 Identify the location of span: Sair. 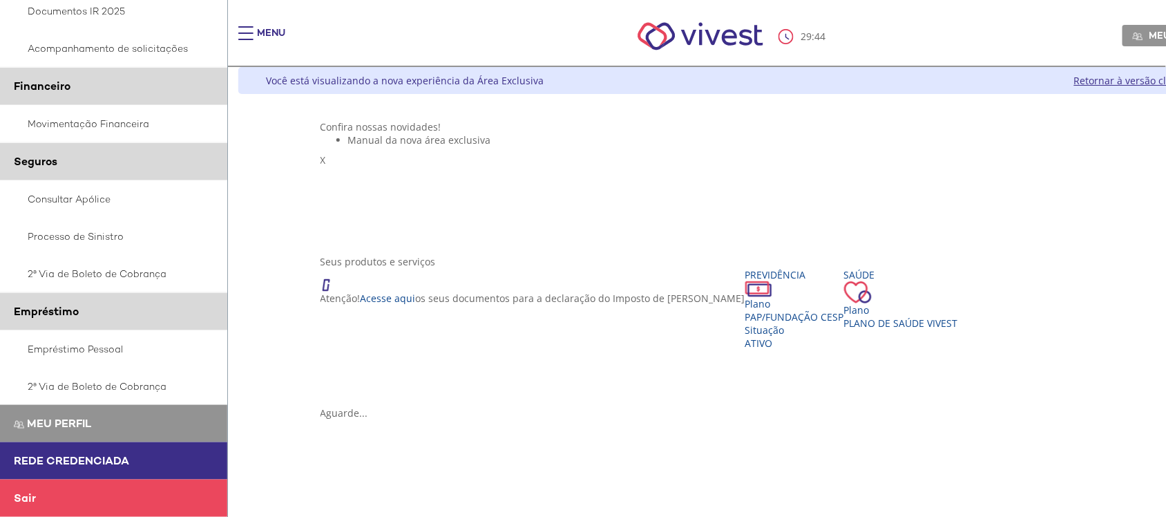
(25, 497).